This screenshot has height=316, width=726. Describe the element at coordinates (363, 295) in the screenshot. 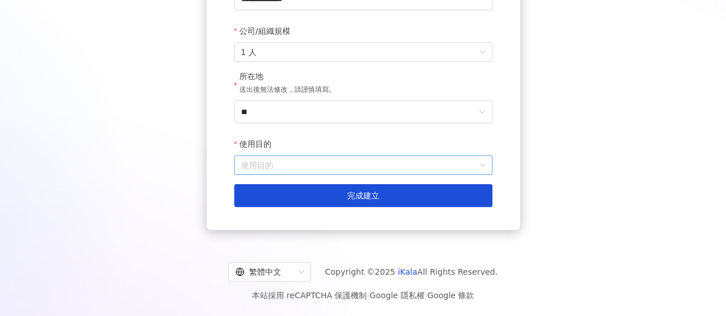

I see `span: 本站採用 reCAPTCHA 保護機制` at that location.